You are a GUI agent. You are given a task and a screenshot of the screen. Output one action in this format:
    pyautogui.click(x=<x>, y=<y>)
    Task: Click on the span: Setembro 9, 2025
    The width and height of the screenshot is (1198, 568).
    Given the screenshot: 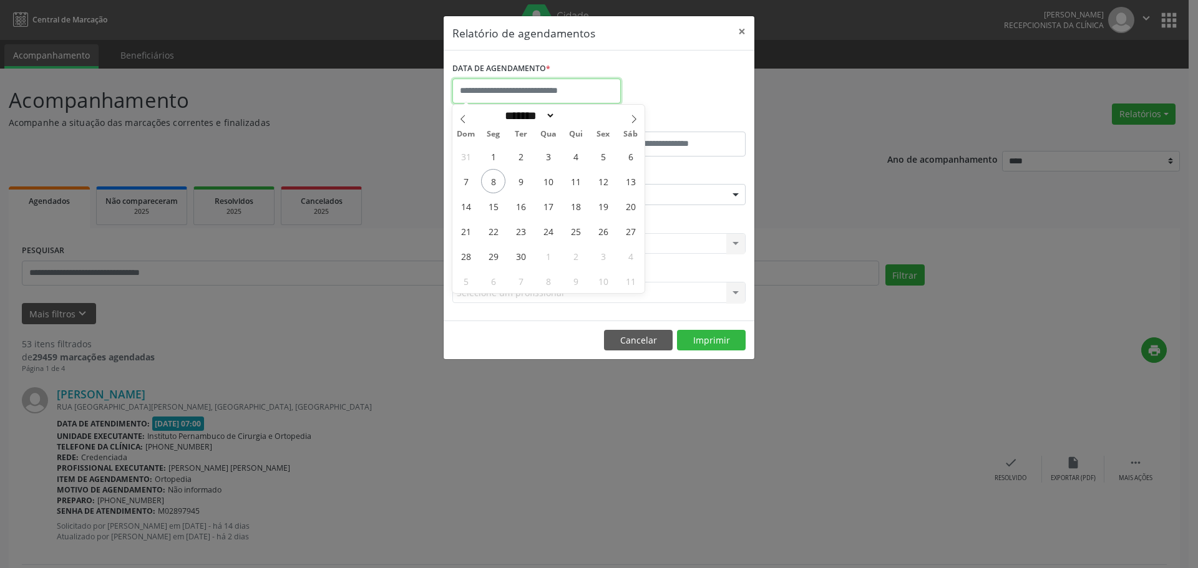 What is the action you would take?
    pyautogui.click(x=520, y=181)
    